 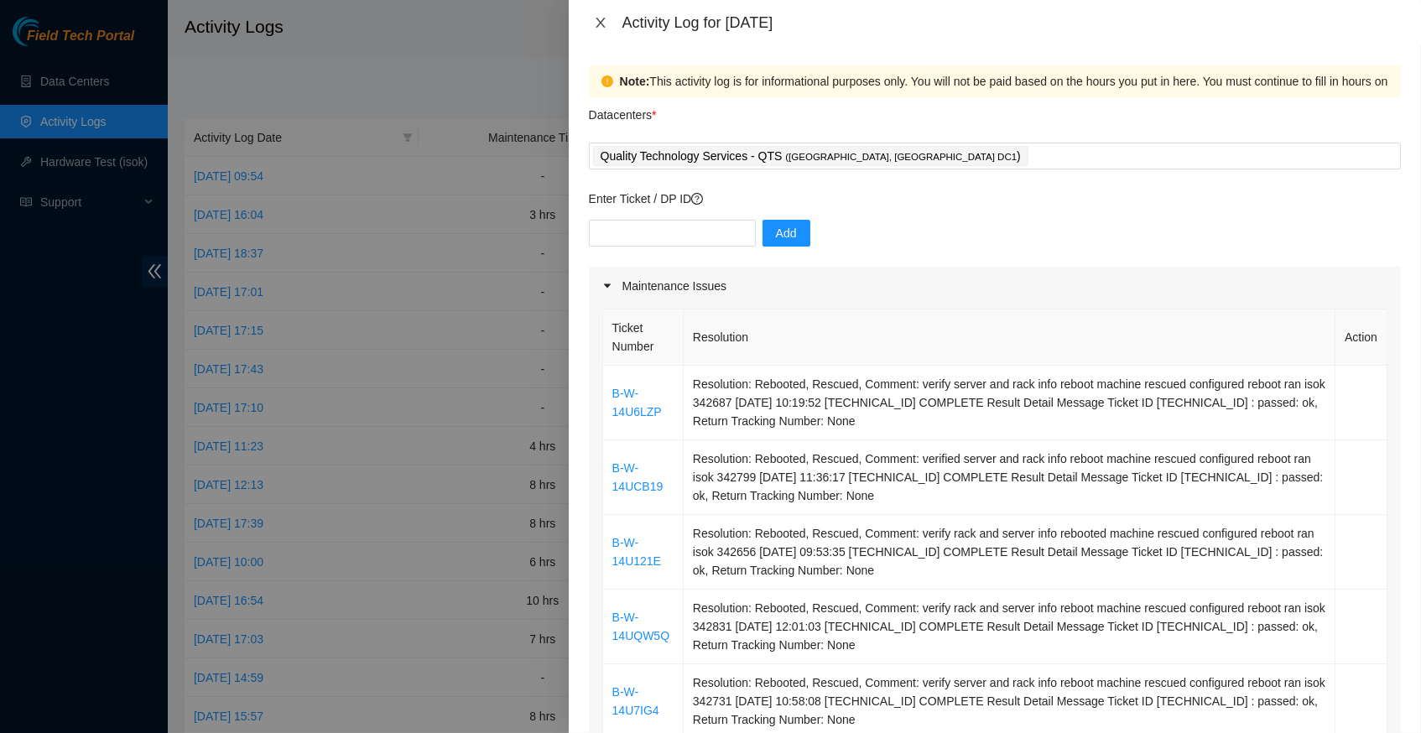 I want to click on th: Ticket Number, so click(x=643, y=337).